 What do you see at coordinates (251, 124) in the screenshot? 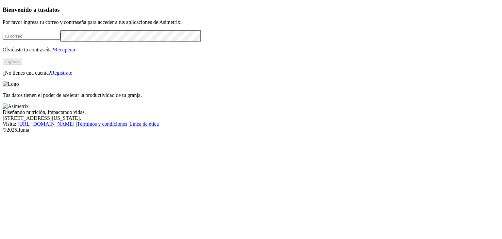
I see `div: Visita : | |` at bounding box center [251, 124].